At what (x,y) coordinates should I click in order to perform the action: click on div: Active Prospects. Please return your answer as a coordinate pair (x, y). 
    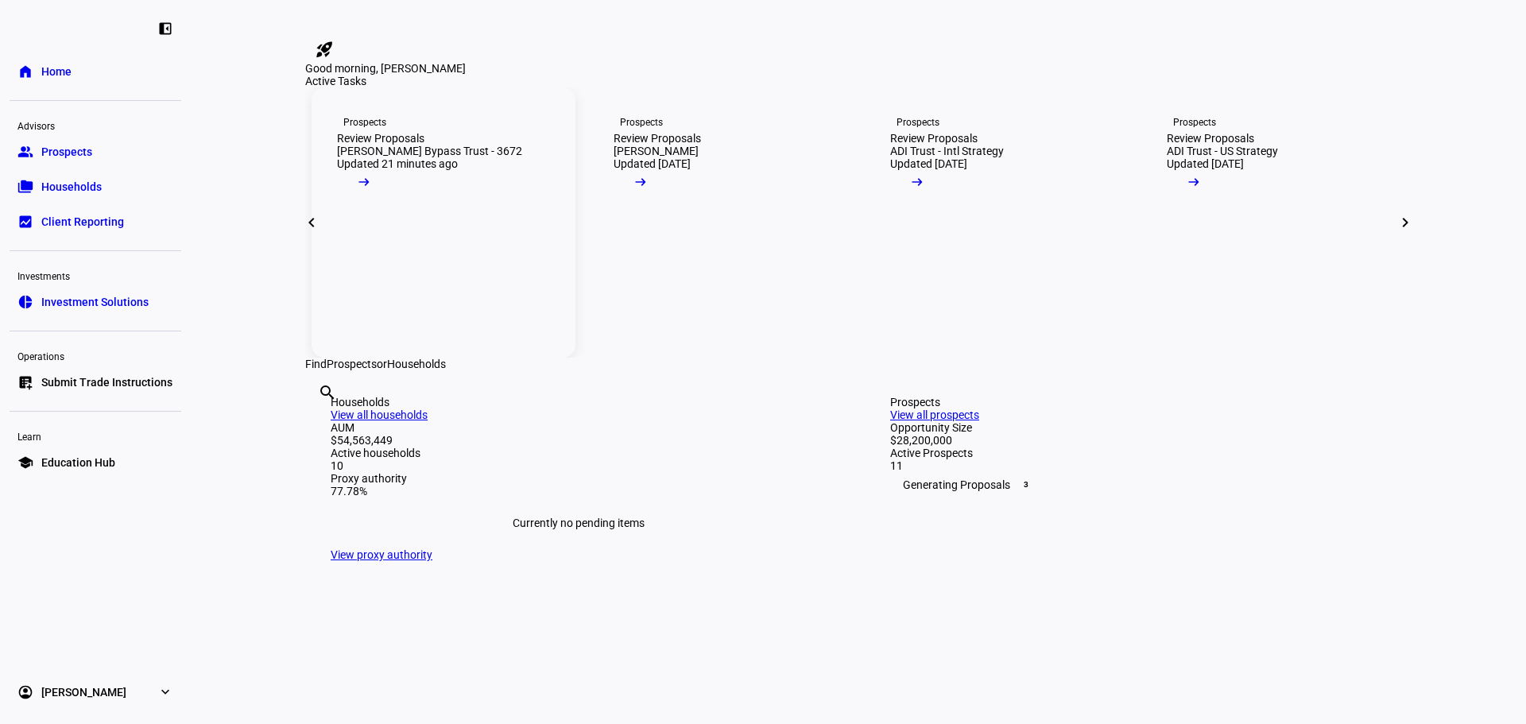
    Looking at the image, I should click on (1138, 453).